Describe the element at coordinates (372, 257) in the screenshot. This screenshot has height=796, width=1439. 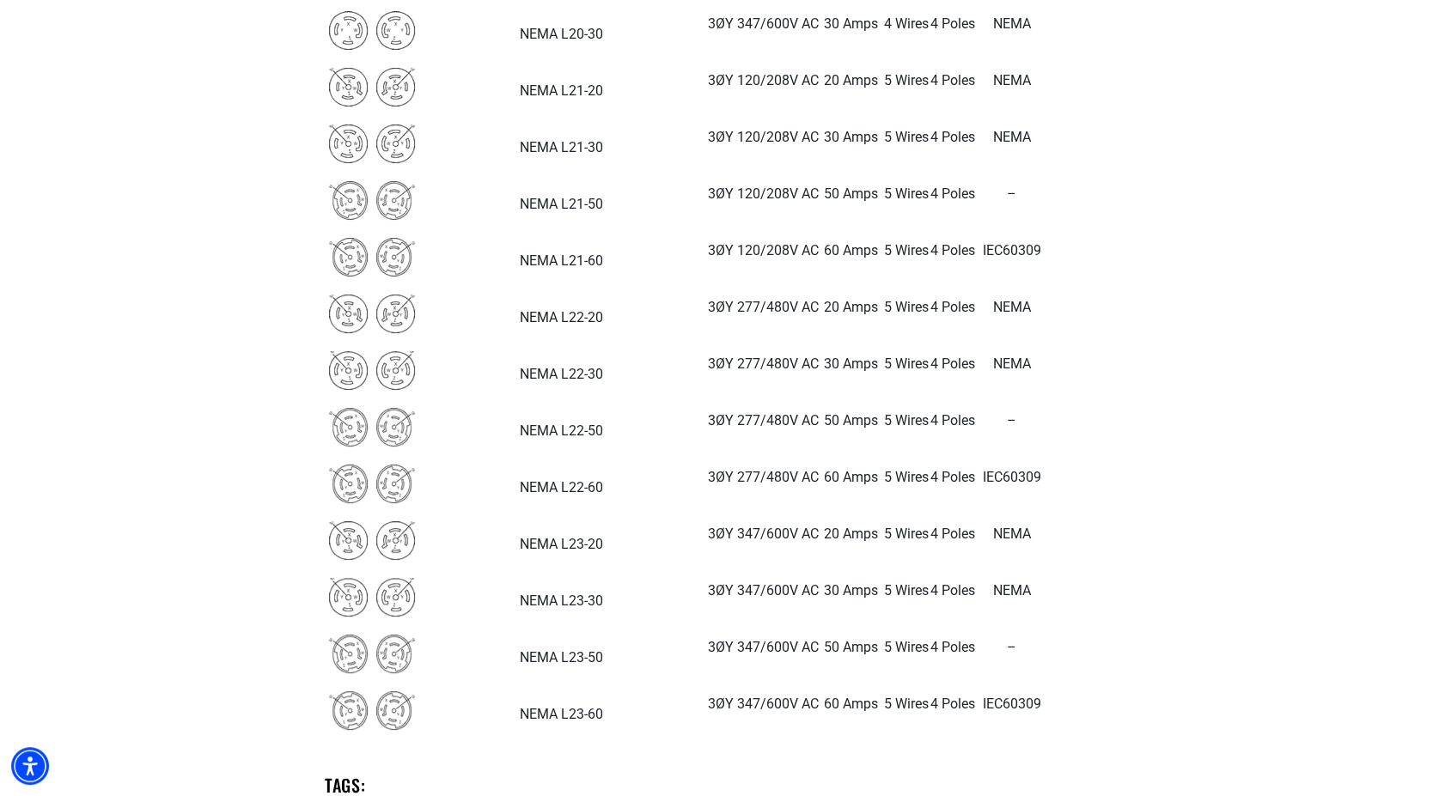
I see `img: NEMA L21-60` at that location.